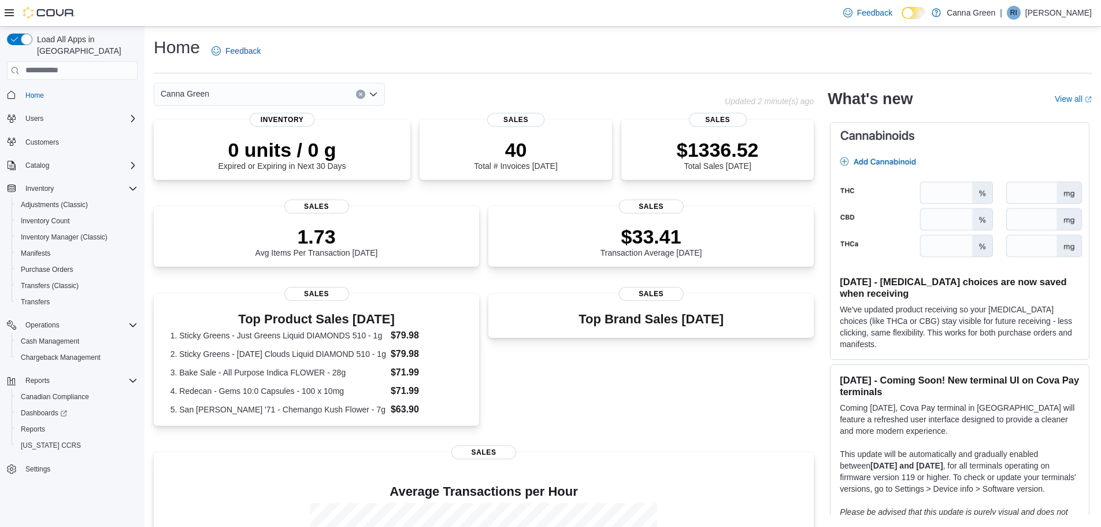 The image size is (1101, 527). Describe the element at coordinates (72, 95) in the screenshot. I see `button: Home` at that location.